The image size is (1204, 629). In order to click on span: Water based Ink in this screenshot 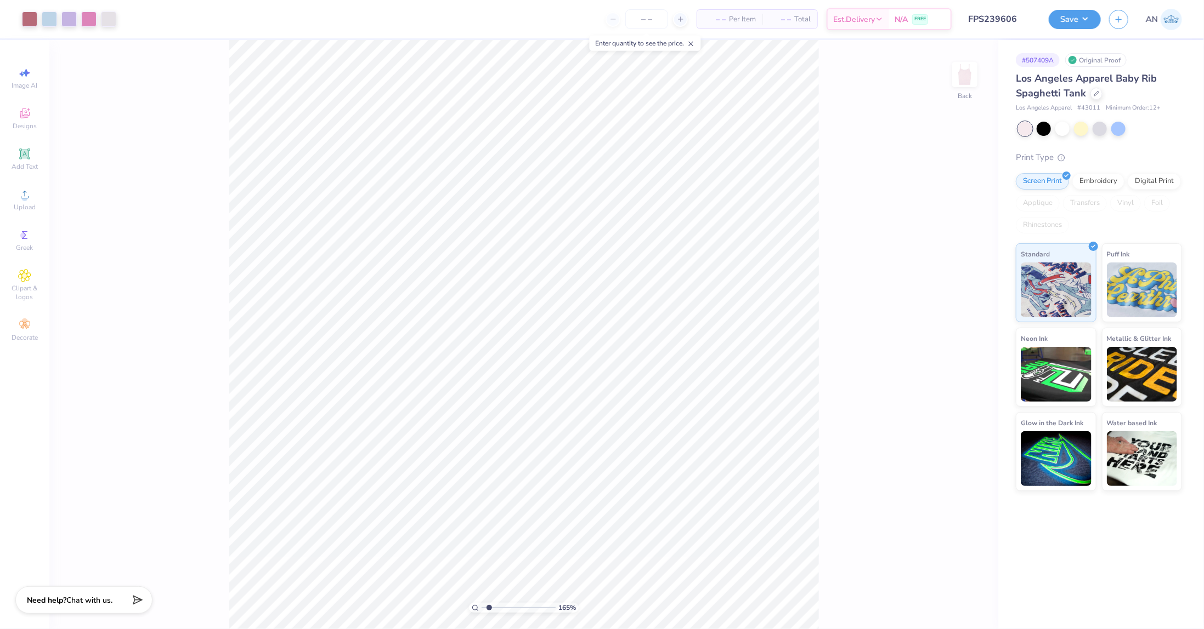, I will do `click(1132, 423)`.